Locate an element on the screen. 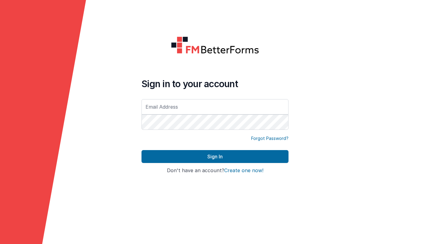 The width and height of the screenshot is (430, 244). h4: Don't have an account? is located at coordinates (215, 170).